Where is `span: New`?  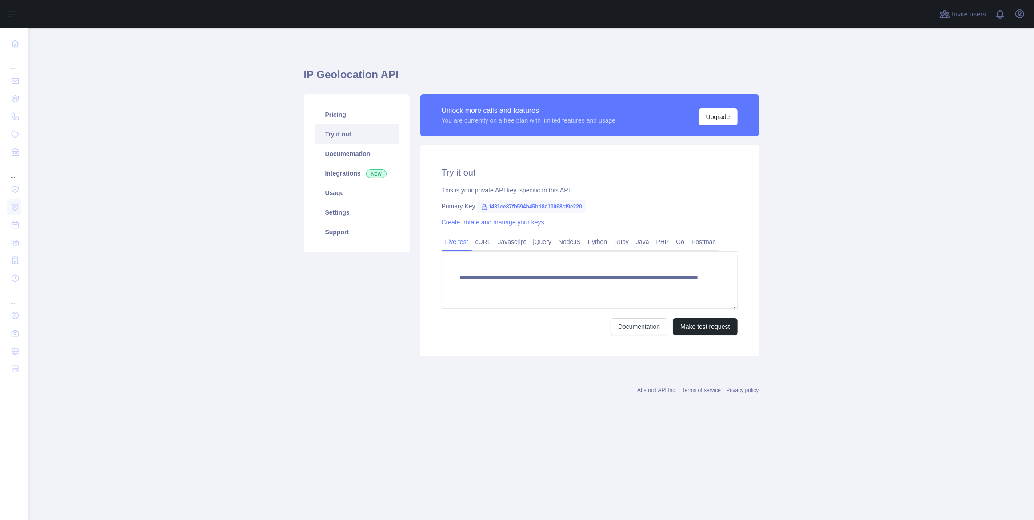 span: New is located at coordinates (376, 174).